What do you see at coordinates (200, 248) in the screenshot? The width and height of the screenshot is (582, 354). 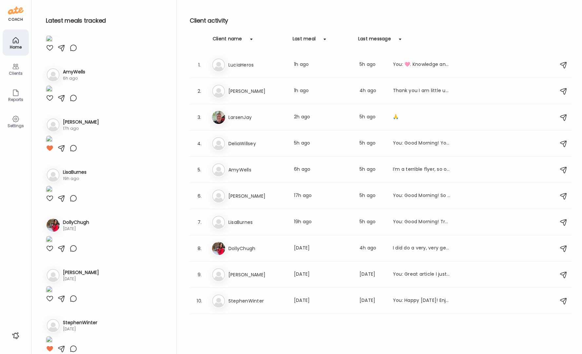 I see `div: 8.` at bounding box center [200, 248].